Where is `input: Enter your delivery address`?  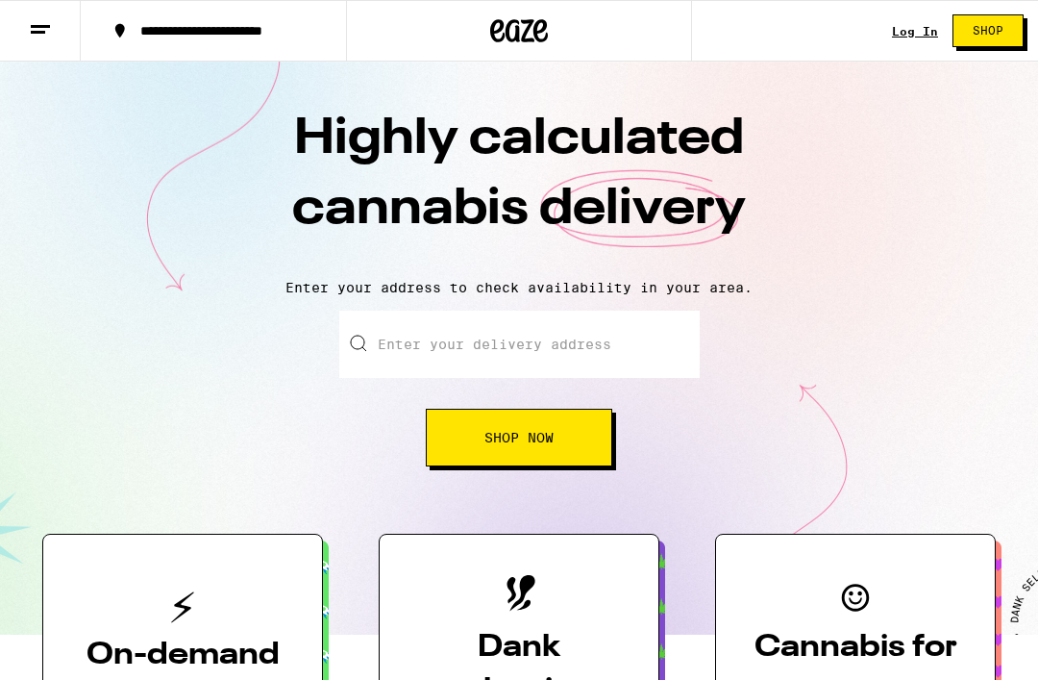
input: Enter your delivery address is located at coordinates (519, 344).